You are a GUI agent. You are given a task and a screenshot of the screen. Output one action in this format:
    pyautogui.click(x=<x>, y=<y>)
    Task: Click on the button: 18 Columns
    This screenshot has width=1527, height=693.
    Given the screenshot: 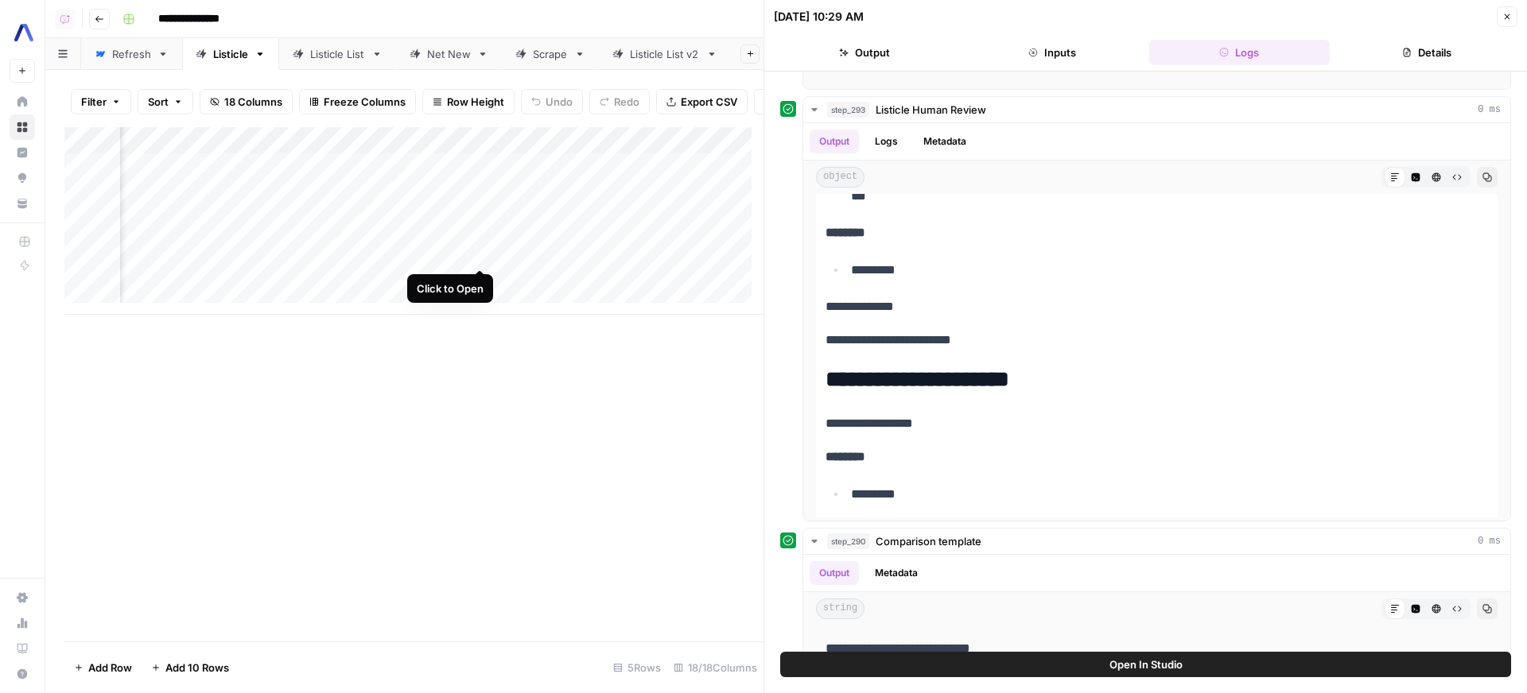 What is the action you would take?
    pyautogui.click(x=246, y=102)
    